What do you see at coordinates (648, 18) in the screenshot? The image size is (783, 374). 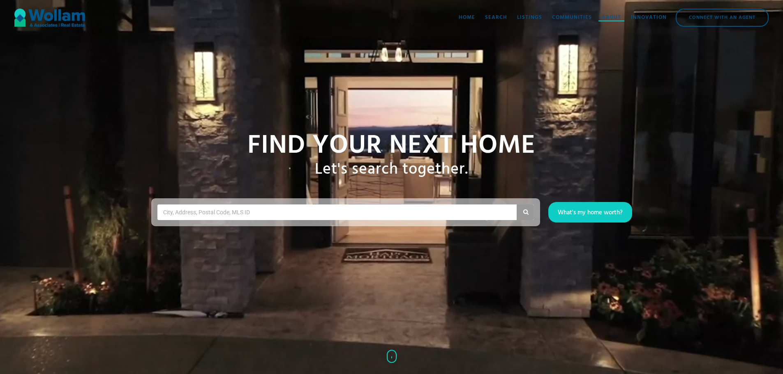 I see `div: Innovation` at bounding box center [648, 18].